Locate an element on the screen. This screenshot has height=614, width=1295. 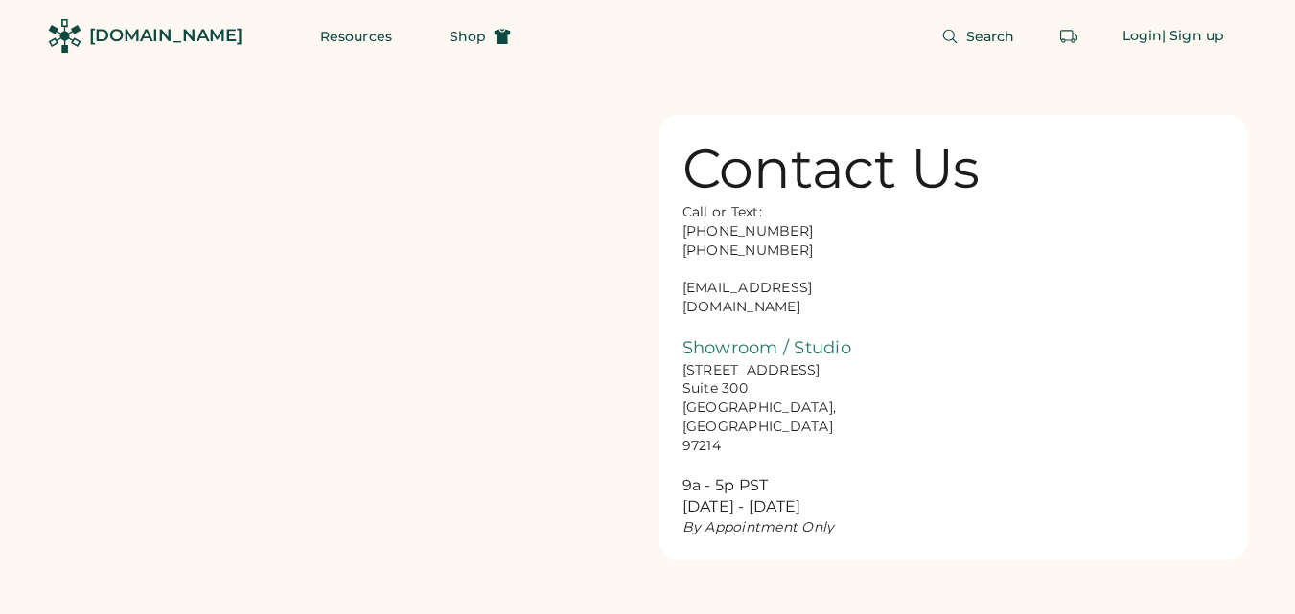
div: Login is located at coordinates (1142, 36).